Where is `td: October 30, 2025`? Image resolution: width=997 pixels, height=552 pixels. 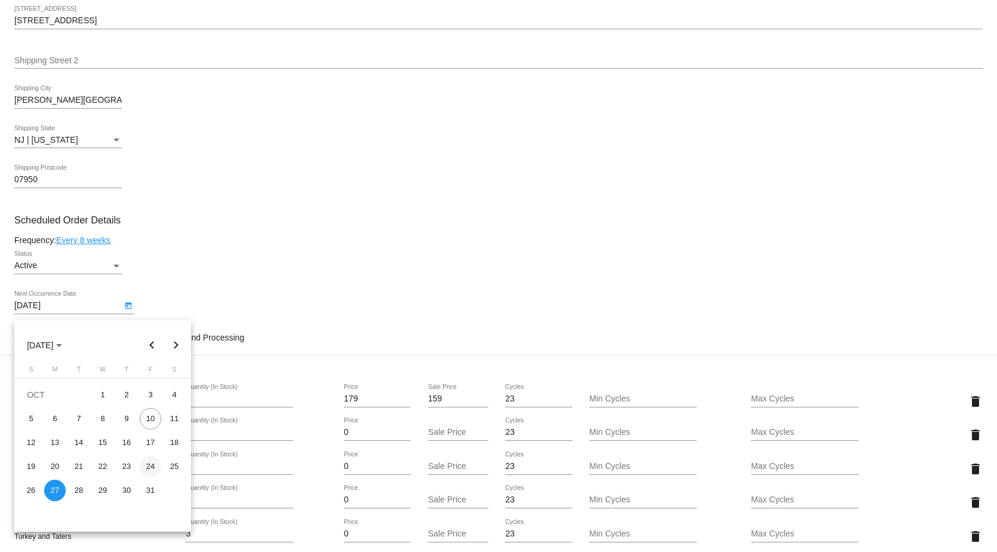 td: October 30, 2025 is located at coordinates (127, 490).